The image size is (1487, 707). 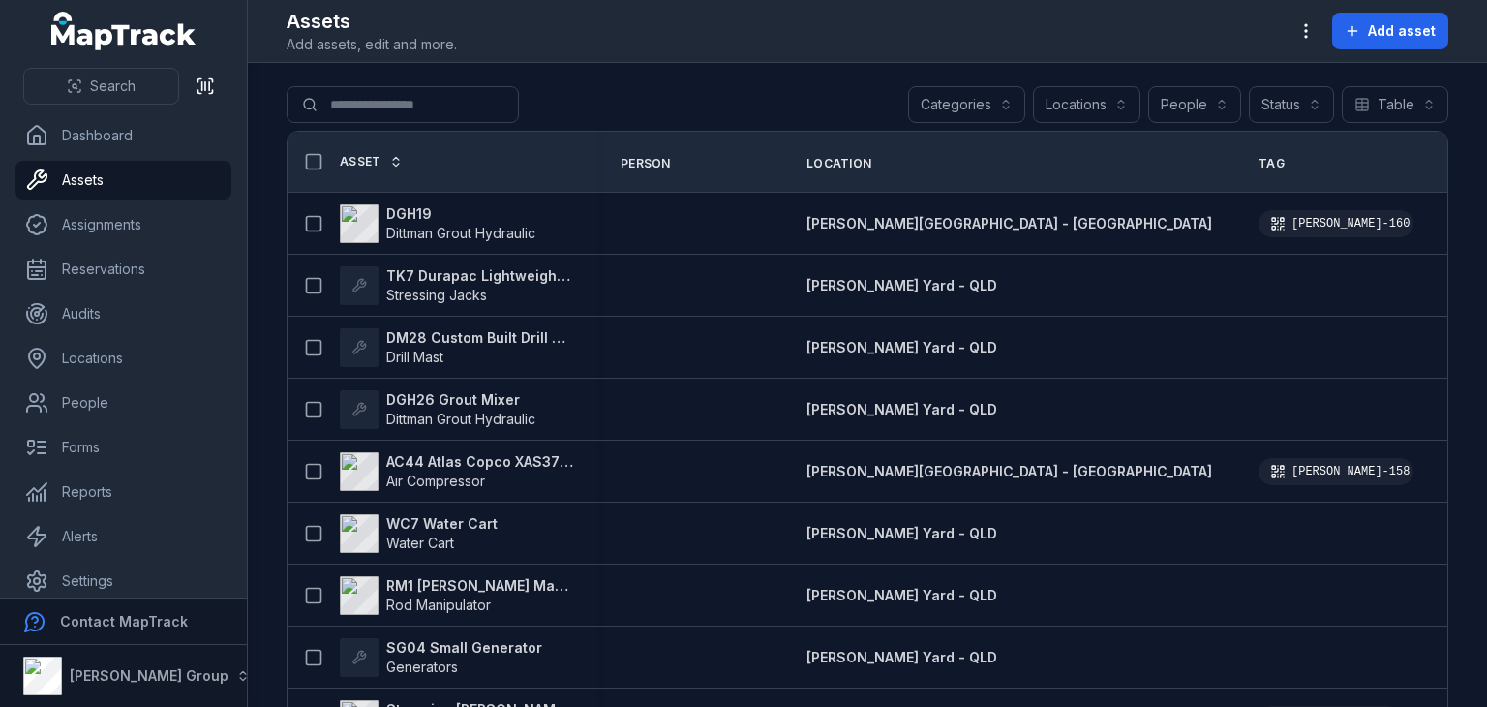 What do you see at coordinates (442, 524) in the screenshot?
I see `strong: WC7 Water Cart` at bounding box center [442, 524].